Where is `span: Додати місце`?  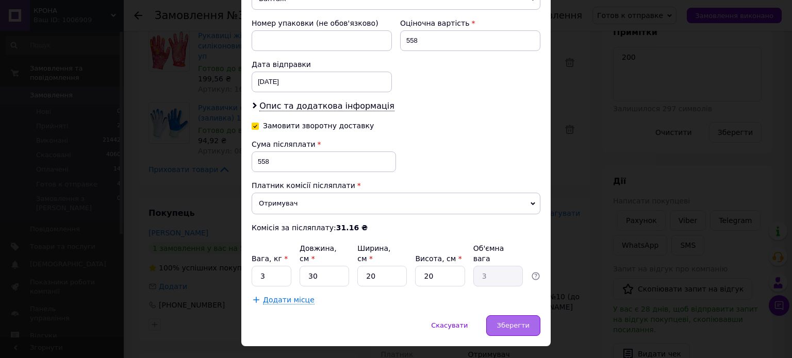 span: Додати місце is located at coordinates (289, 300).